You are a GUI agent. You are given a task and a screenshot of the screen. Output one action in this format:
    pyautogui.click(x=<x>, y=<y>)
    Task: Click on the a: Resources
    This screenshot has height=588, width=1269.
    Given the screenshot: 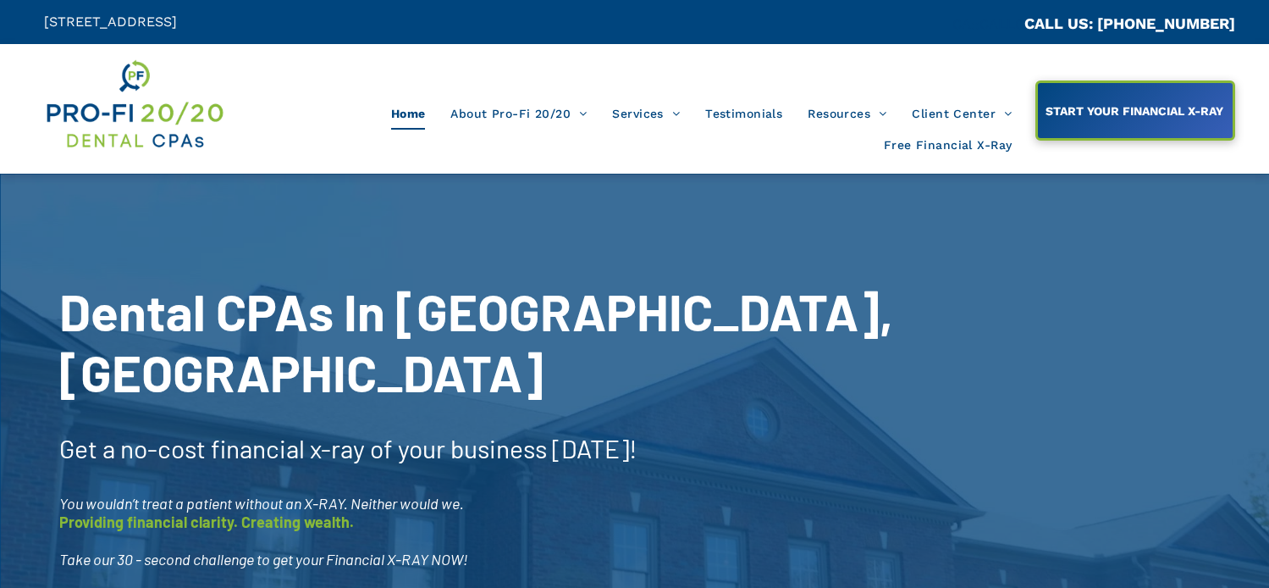 What is the action you would take?
    pyautogui.click(x=847, y=113)
    